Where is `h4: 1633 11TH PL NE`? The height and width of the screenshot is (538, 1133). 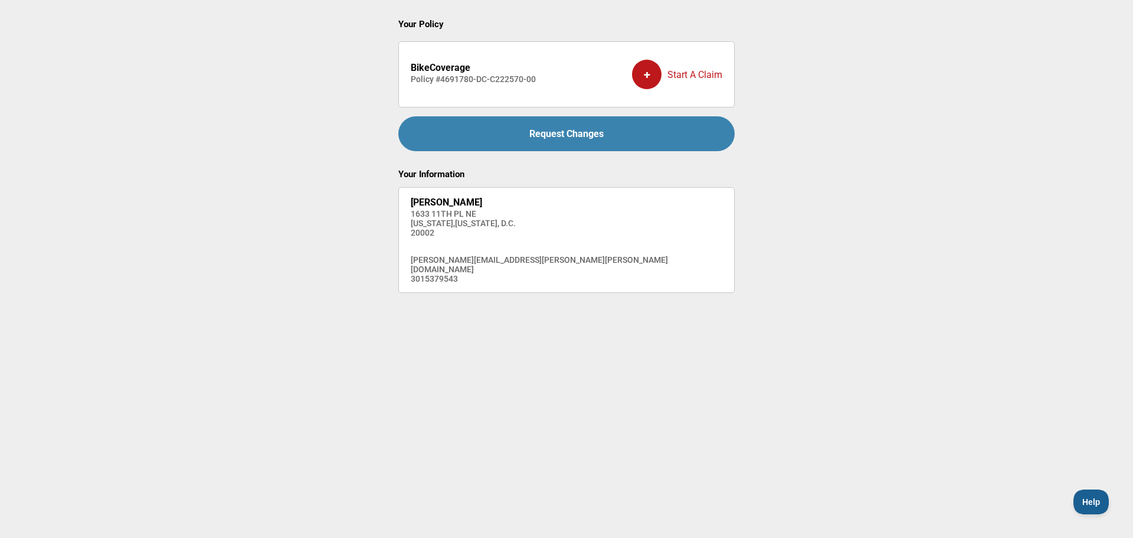
h4: 1633 11TH PL NE is located at coordinates (567, 214).